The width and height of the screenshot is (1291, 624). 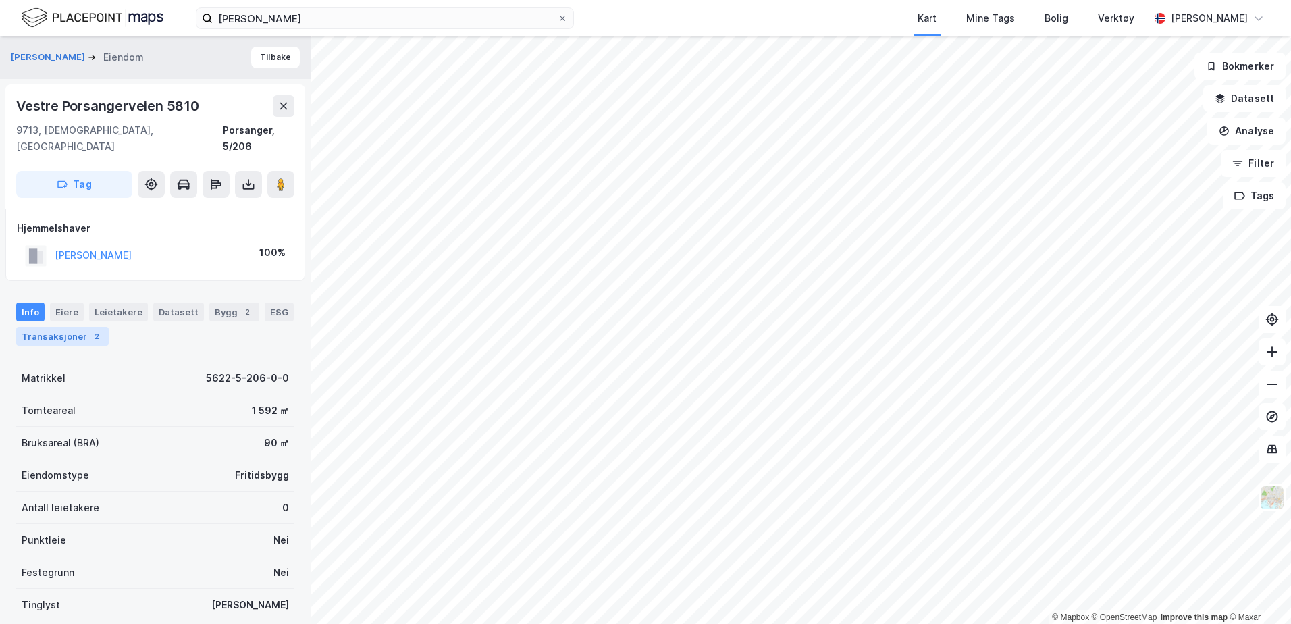 What do you see at coordinates (1254, 196) in the screenshot?
I see `button: Tags` at bounding box center [1254, 196].